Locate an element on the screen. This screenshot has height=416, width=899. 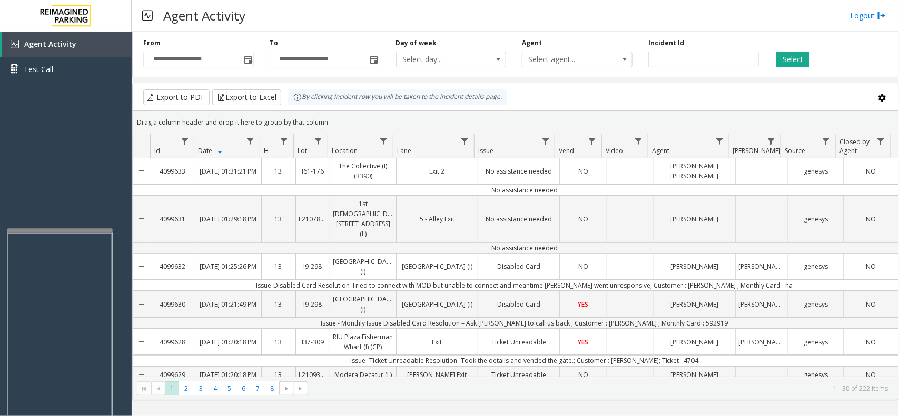
a: Date Filter Menu is located at coordinates (250, 141).